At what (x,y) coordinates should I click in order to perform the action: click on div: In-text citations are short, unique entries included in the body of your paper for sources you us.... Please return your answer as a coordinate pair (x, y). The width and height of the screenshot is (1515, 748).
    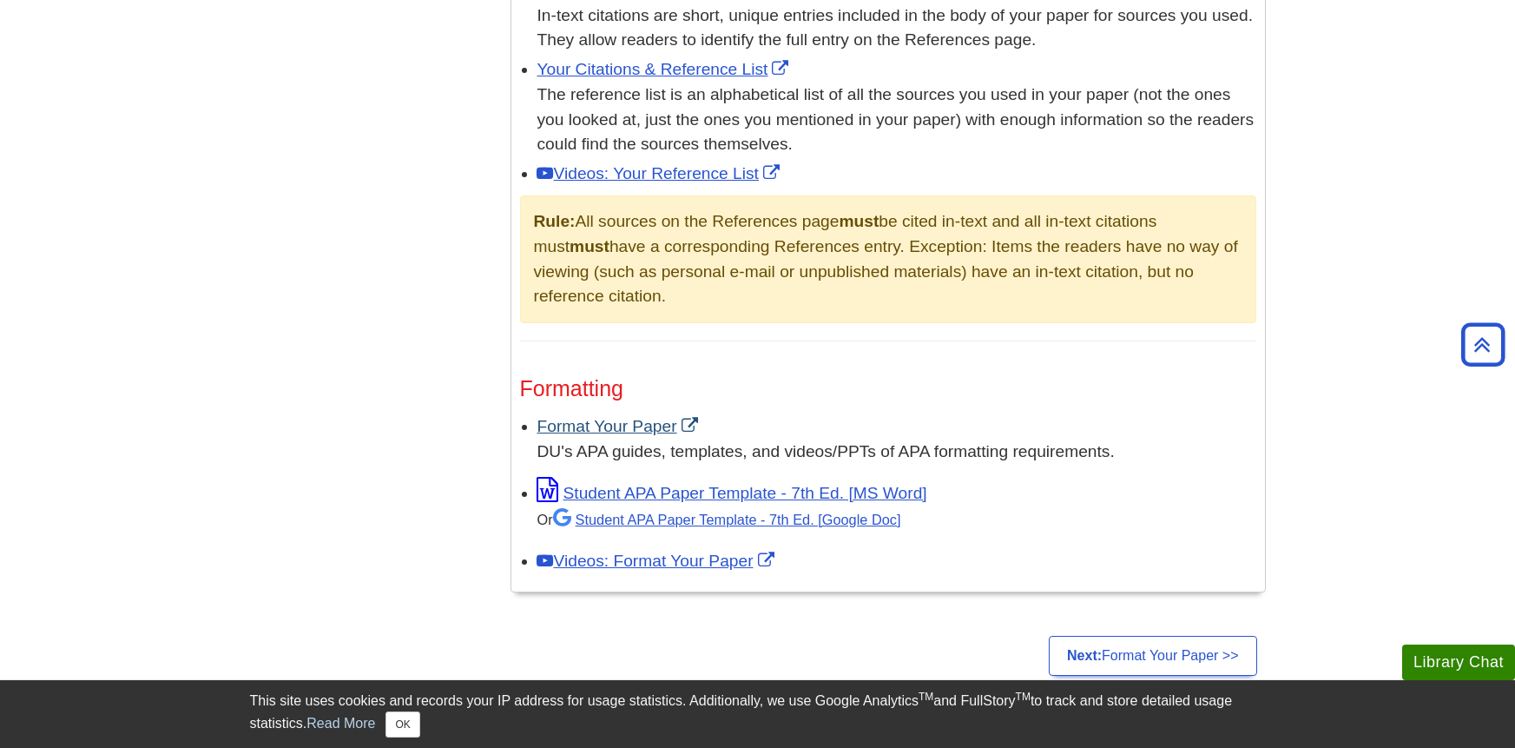
    Looking at the image, I should click on (897, 29).